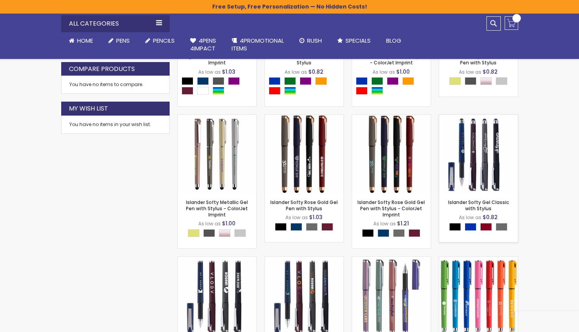 The height and width of the screenshot is (332, 579). I want to click on span: Pens, so click(123, 40).